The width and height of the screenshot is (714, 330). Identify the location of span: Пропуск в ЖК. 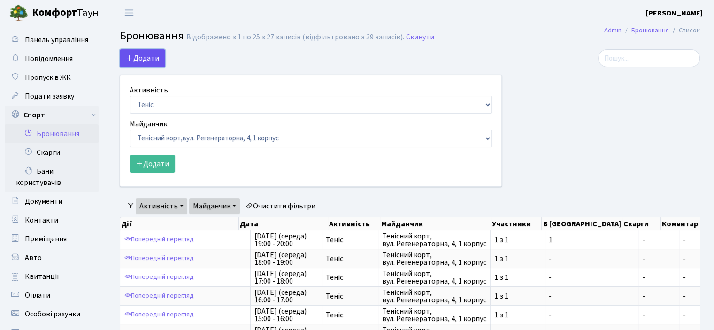
(48, 77).